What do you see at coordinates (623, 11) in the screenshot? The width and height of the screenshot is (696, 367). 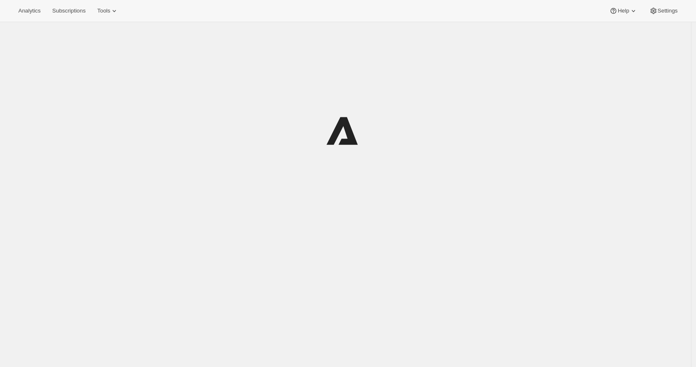 I see `button: Help` at bounding box center [623, 11].